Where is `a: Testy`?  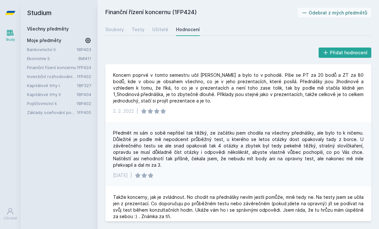
a: Testy is located at coordinates (138, 30).